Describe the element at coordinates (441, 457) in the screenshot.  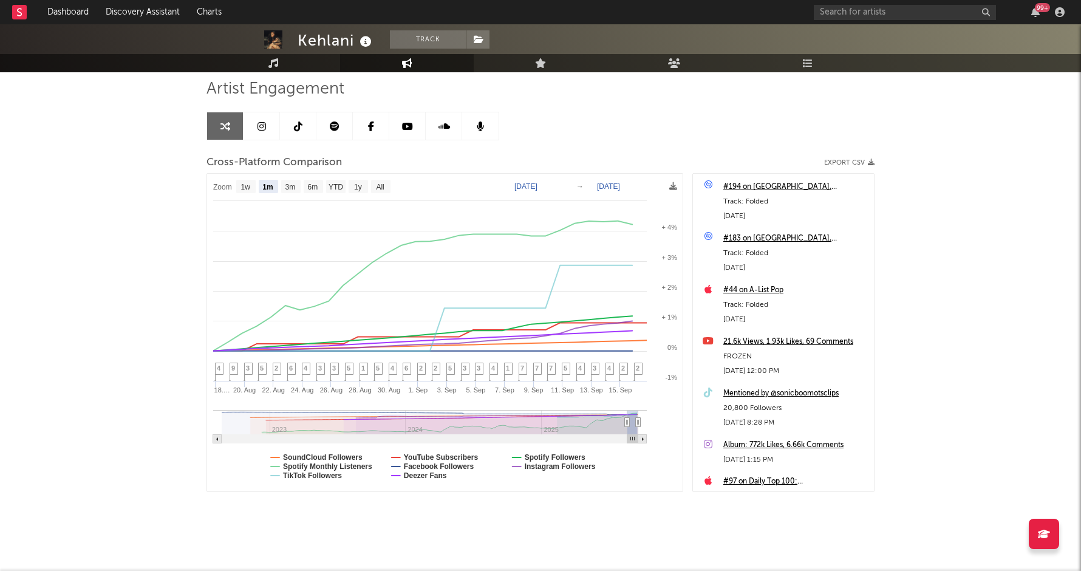
I see `text: YouTube Subscribers` at that location.